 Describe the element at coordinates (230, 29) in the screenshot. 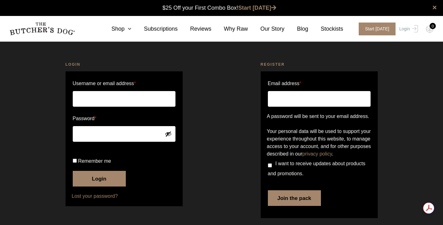

I see `a: Why Raw` at that location.